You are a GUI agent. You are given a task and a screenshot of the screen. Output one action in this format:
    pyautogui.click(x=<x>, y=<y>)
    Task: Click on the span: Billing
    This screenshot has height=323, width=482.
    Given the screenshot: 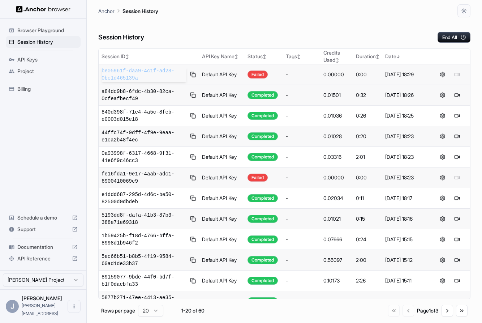 What is the action you would take?
    pyautogui.click(x=47, y=89)
    